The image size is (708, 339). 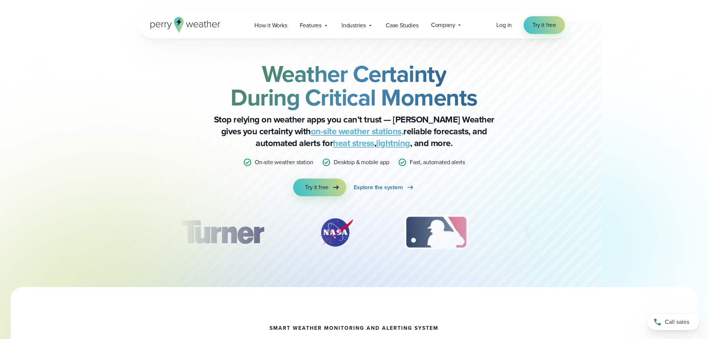 What do you see at coordinates (436, 232) in the screenshot?
I see `img: MLB.svg` at bounding box center [436, 232].